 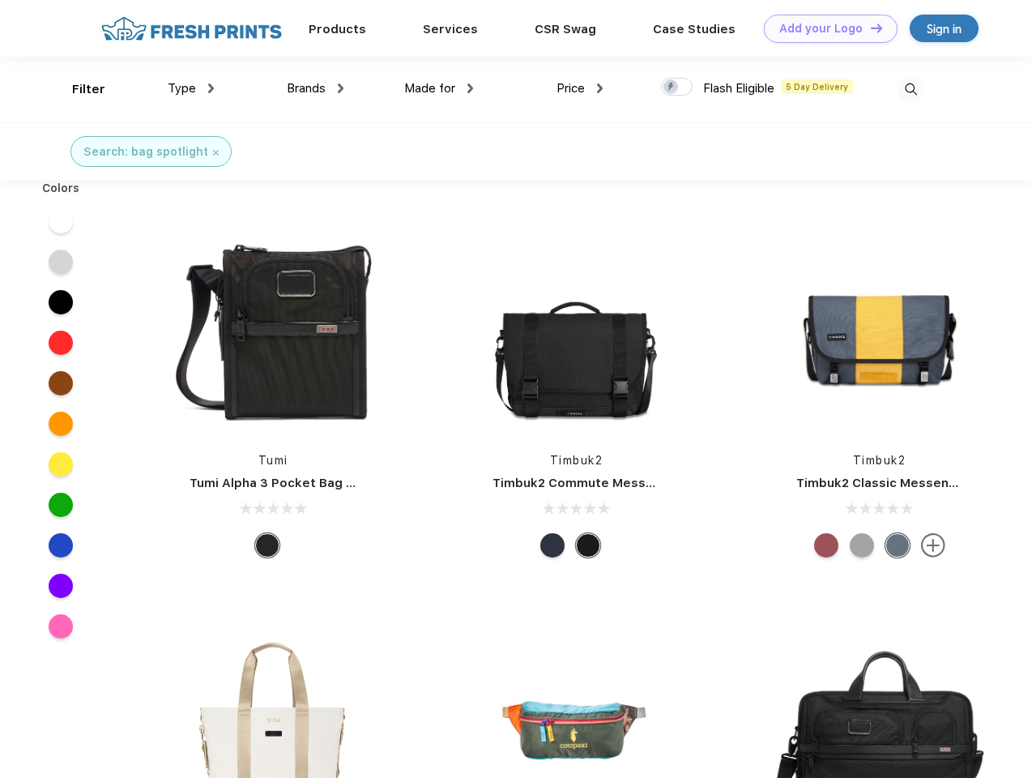 I want to click on span: Made for, so click(x=429, y=88).